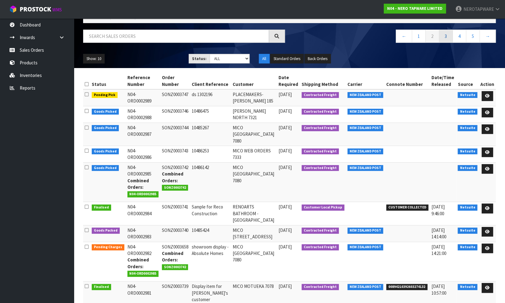 This screenshot has width=505, height=303. I want to click on span: Goods Packed, so click(106, 231).